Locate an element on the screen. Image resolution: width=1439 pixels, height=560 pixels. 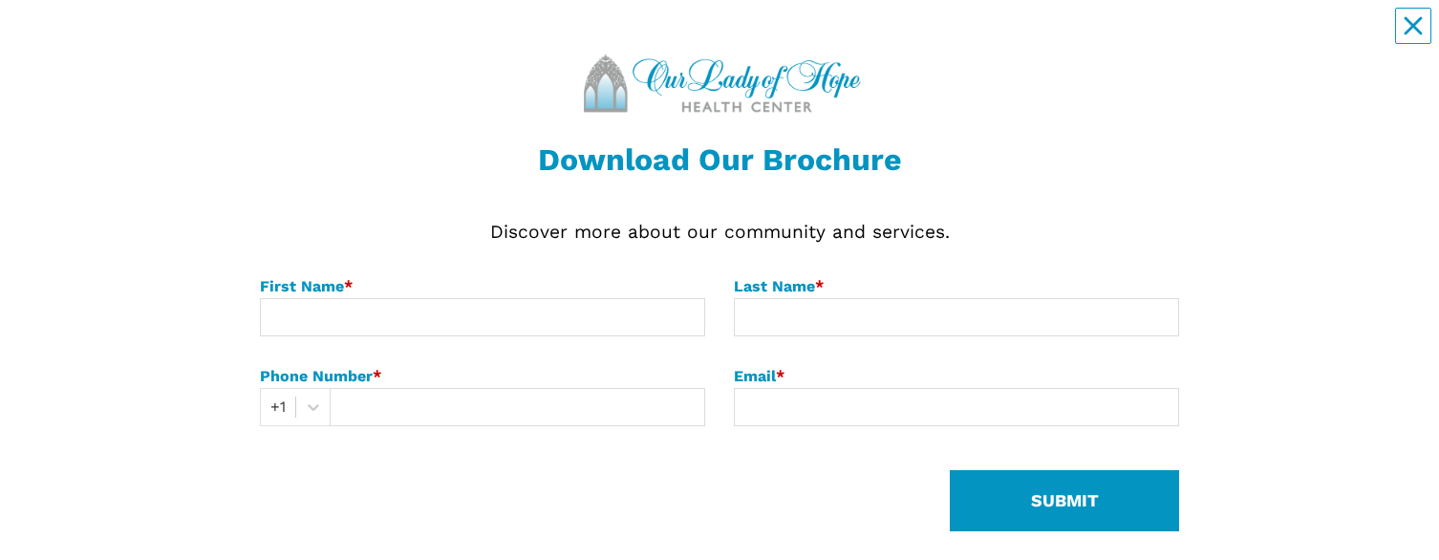
span: Last Name is located at coordinates (774, 286).